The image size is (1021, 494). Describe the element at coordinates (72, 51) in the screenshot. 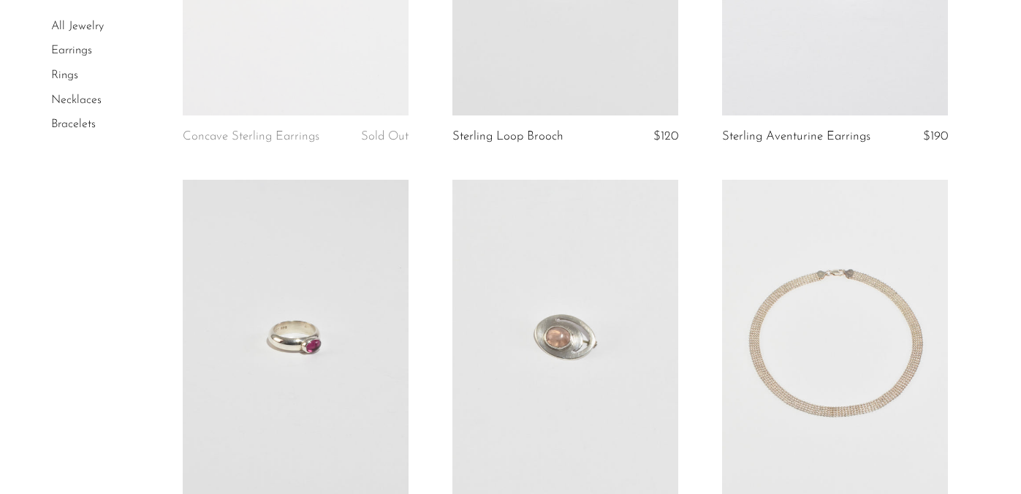

I see `a: Earrings` at that location.